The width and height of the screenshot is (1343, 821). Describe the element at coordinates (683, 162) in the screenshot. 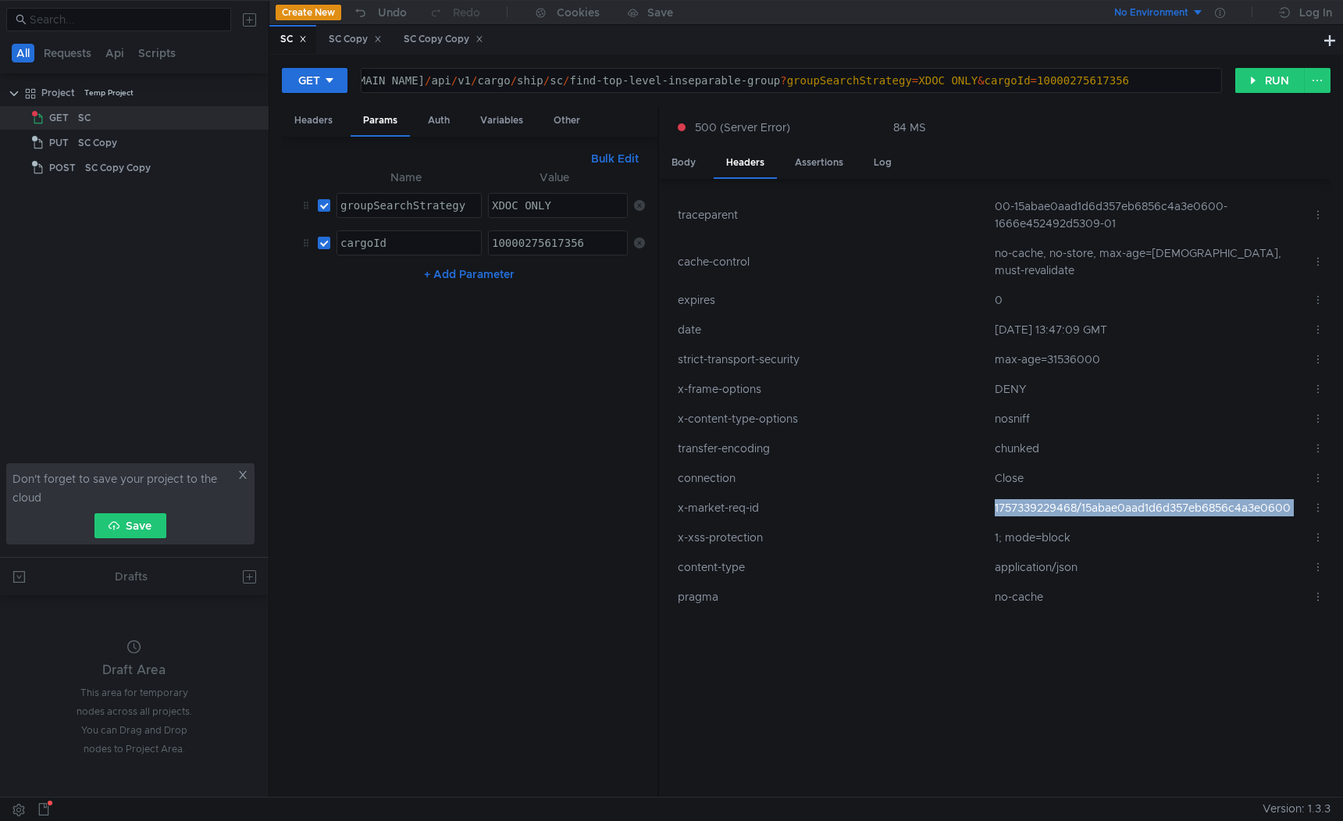

I see `div: Body` at that location.